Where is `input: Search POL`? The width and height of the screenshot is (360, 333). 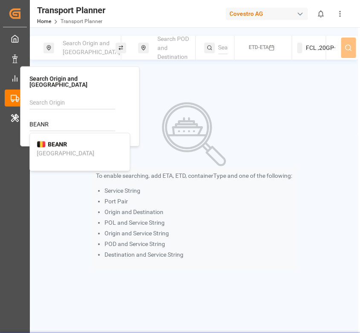
input: Search POL is located at coordinates (72, 125).